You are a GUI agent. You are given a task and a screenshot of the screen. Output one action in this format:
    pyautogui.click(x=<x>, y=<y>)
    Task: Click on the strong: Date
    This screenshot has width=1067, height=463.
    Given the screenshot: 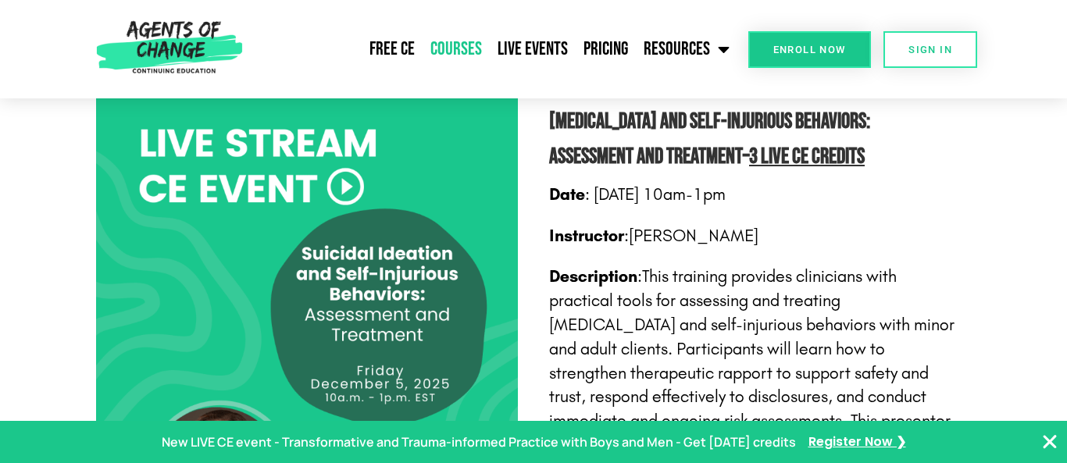 What is the action you would take?
    pyautogui.click(x=567, y=194)
    